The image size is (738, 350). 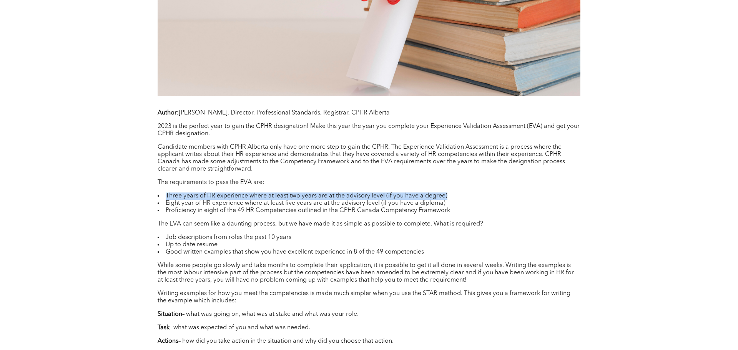 What do you see at coordinates (369, 196) in the screenshot?
I see `li: Three years of HR experience where at least two years are at the advisory level (if you have a de...` at bounding box center [369, 196].